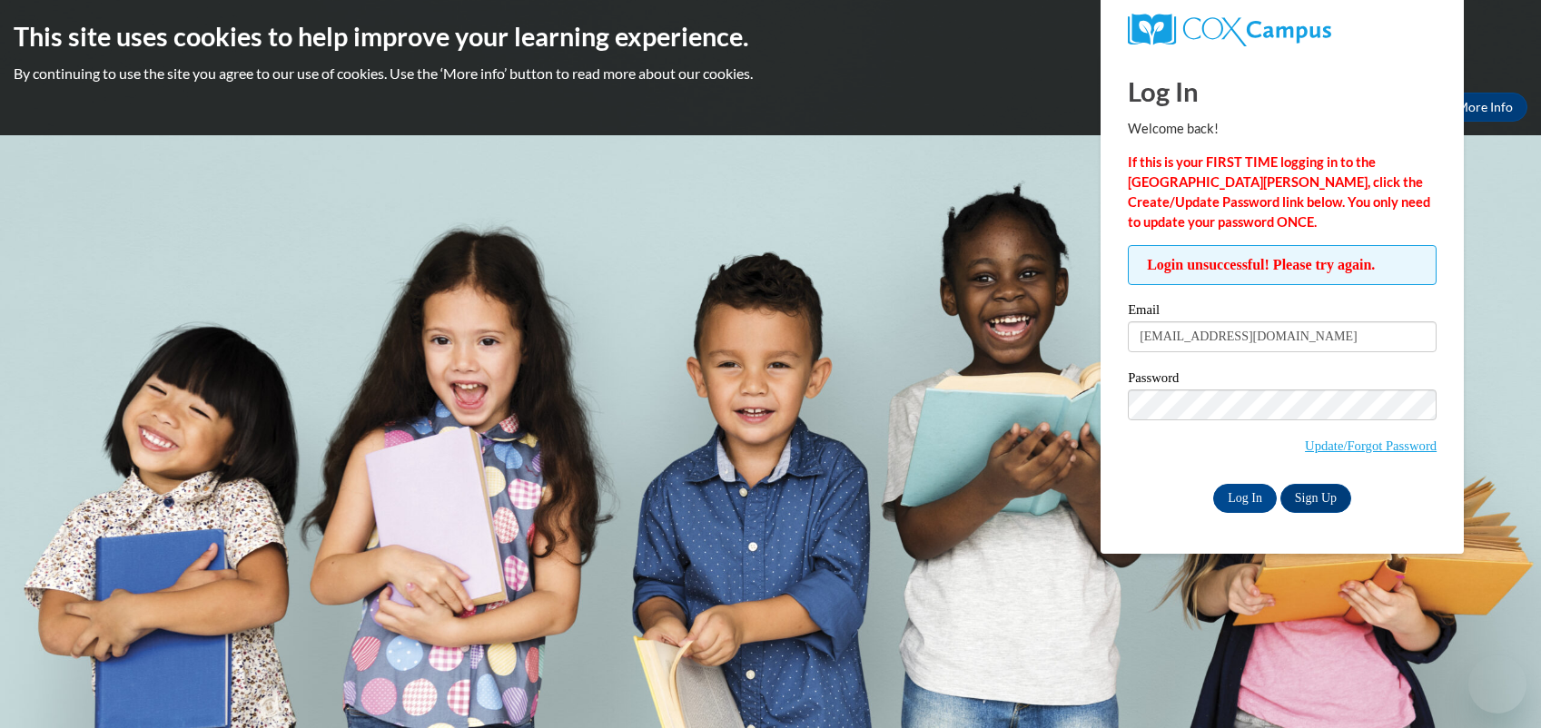 This screenshot has width=1541, height=728. What do you see at coordinates (1282, 91) in the screenshot?
I see `h1: Log In` at bounding box center [1282, 91].